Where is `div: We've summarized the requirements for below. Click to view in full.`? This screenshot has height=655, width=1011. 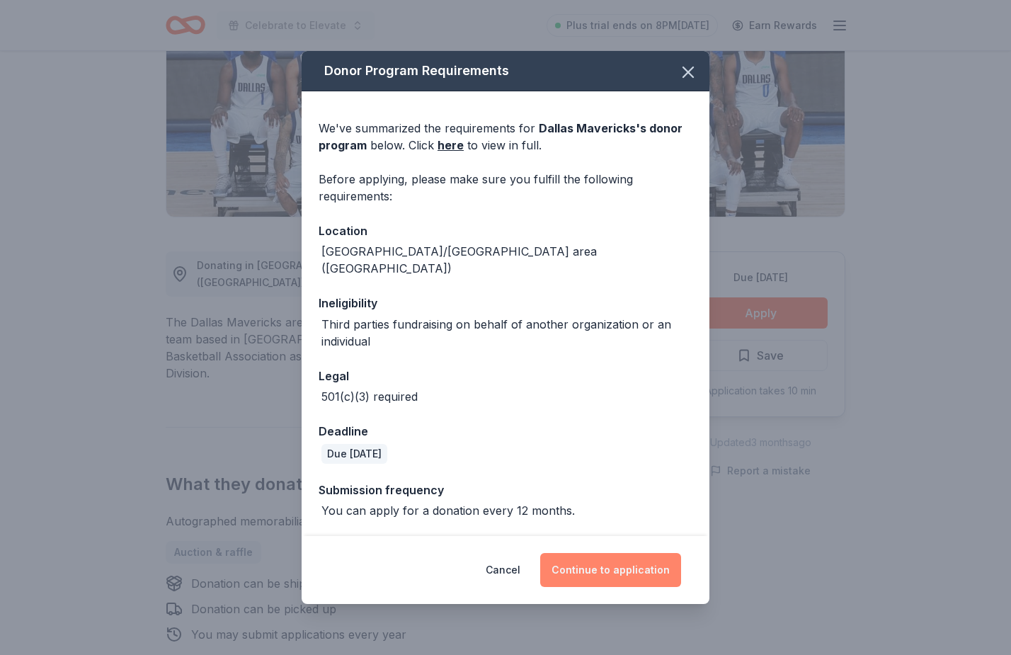
div: We've summarized the requirements for below. Click to view in full. is located at coordinates (506, 137).